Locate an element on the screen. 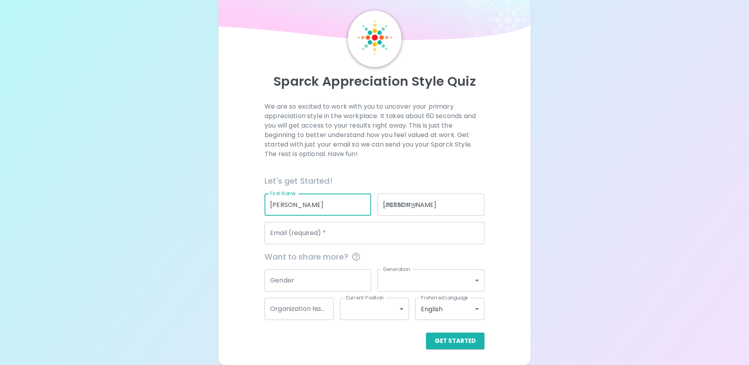 The image size is (749, 365). label: First Name is located at coordinates (283, 193).